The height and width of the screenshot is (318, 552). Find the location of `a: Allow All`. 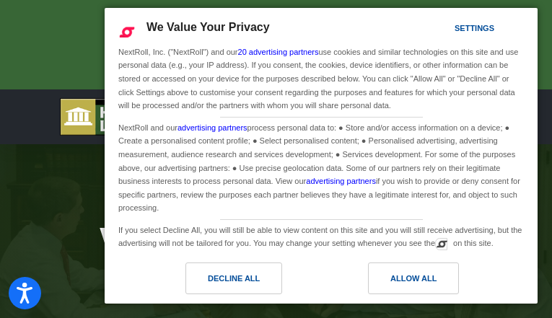

a: Allow All is located at coordinates (425, 282).